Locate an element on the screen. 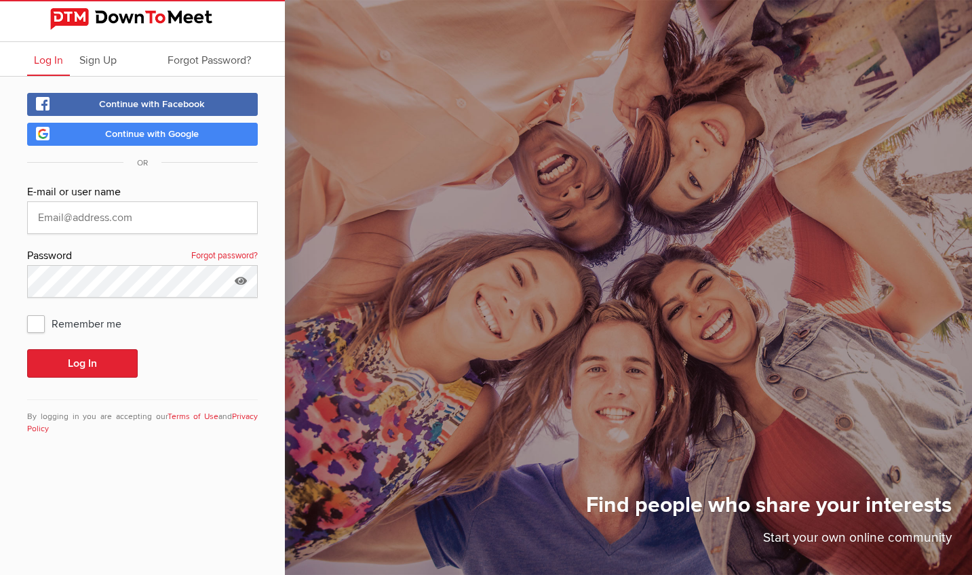  a: Continue with Google is located at coordinates (142, 134).